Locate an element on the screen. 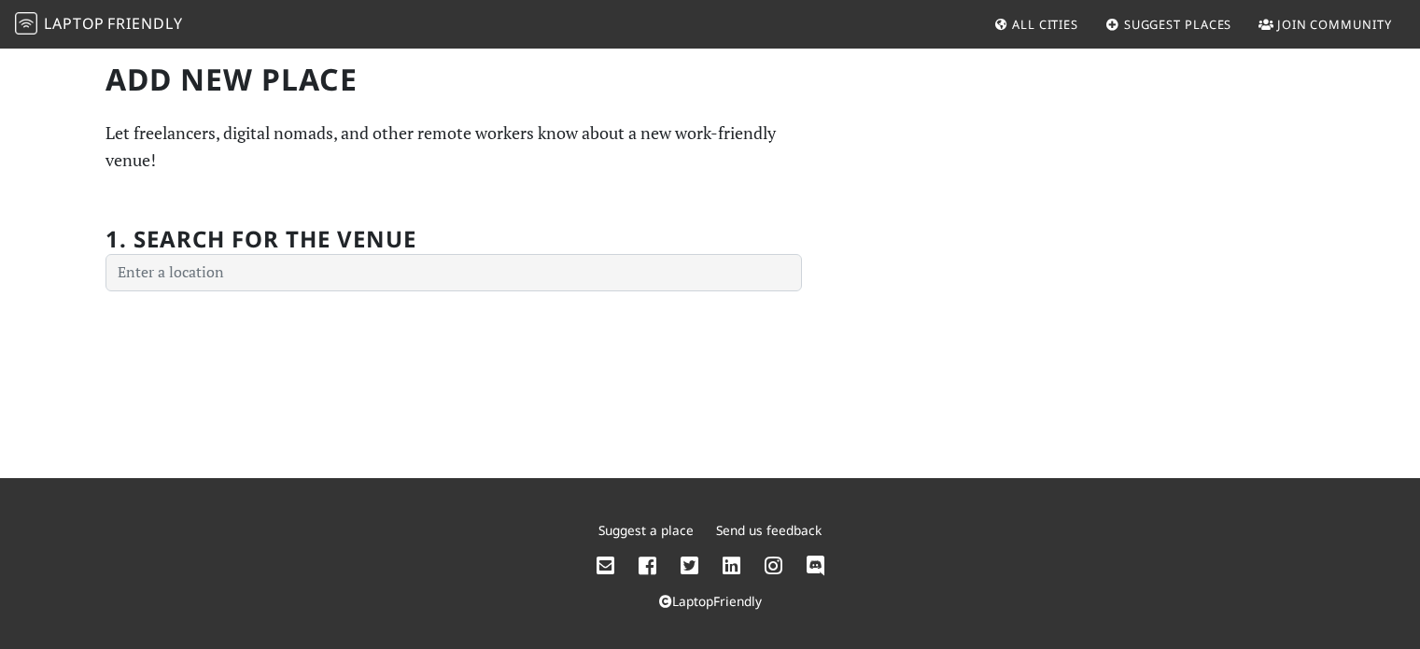  h2: 1. Search for the venue is located at coordinates (261, 239).